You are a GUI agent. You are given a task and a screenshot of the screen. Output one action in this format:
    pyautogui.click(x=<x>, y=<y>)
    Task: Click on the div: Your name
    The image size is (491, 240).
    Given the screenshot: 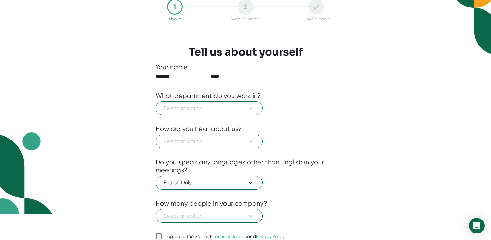 What is the action you would take?
    pyautogui.click(x=245, y=67)
    